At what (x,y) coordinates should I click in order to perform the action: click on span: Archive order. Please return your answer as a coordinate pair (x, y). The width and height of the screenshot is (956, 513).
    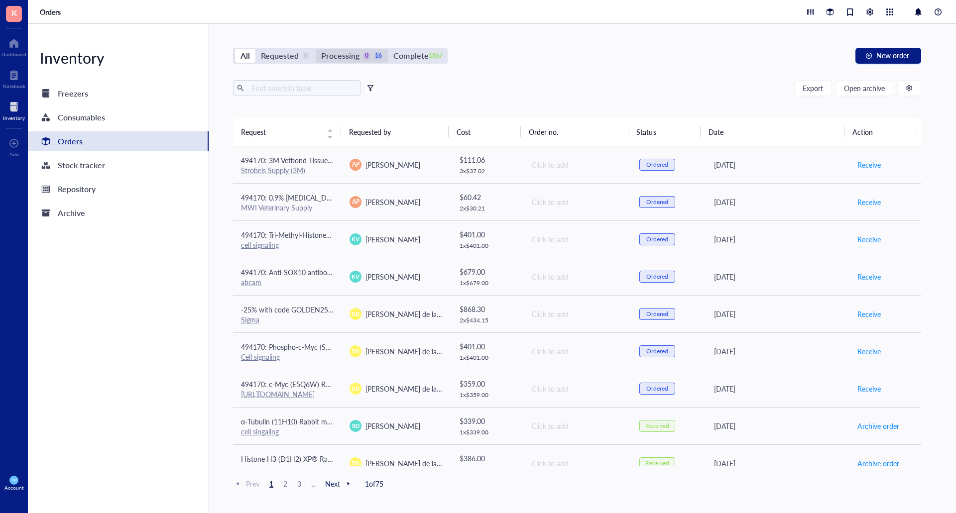
    Looking at the image, I should click on (878, 464).